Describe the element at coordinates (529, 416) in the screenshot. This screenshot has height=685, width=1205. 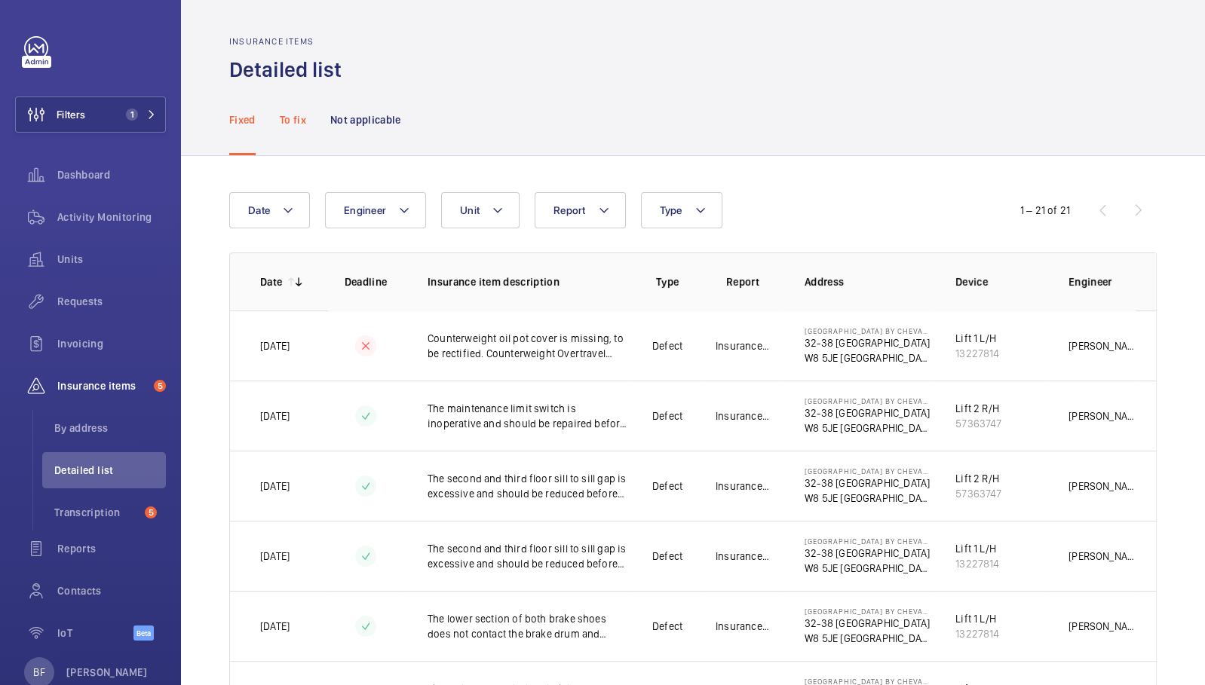
I see `p: The maintenance limit switch is inoperative and should be repaired before further maintenance or ...` at that location.